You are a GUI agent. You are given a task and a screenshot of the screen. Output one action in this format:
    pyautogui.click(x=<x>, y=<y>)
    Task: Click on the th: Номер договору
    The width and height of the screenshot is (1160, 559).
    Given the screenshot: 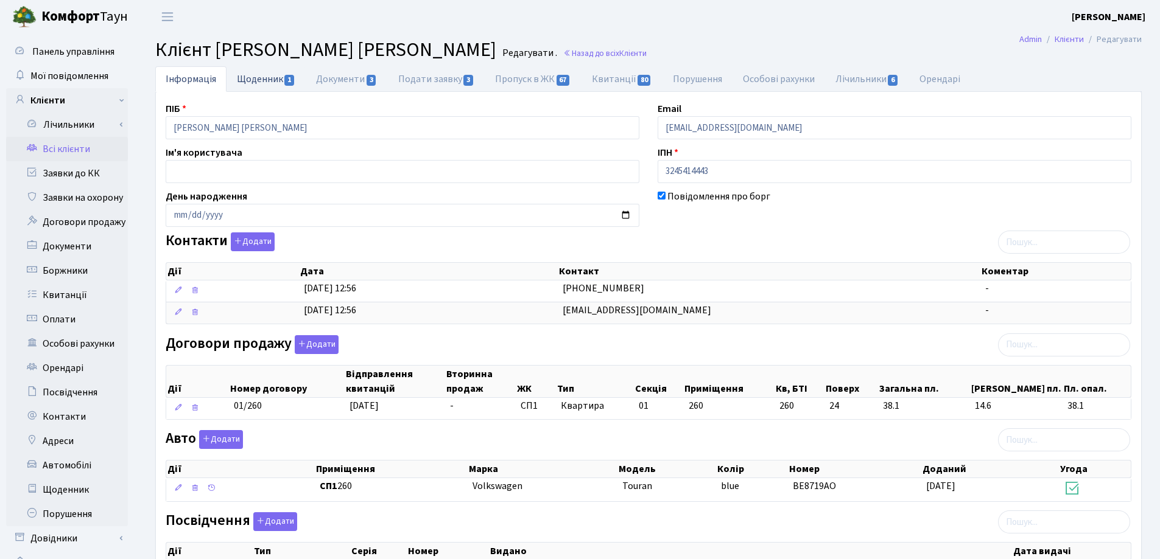 What is the action you would take?
    pyautogui.click(x=287, y=382)
    